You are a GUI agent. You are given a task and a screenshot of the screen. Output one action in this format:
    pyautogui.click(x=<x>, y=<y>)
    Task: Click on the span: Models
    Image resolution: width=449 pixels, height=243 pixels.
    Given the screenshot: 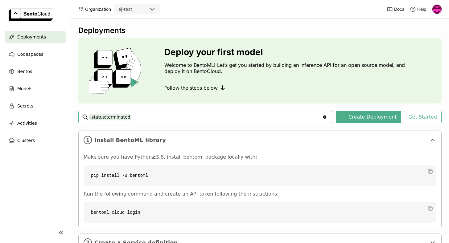 What is the action you would take?
    pyautogui.click(x=25, y=89)
    